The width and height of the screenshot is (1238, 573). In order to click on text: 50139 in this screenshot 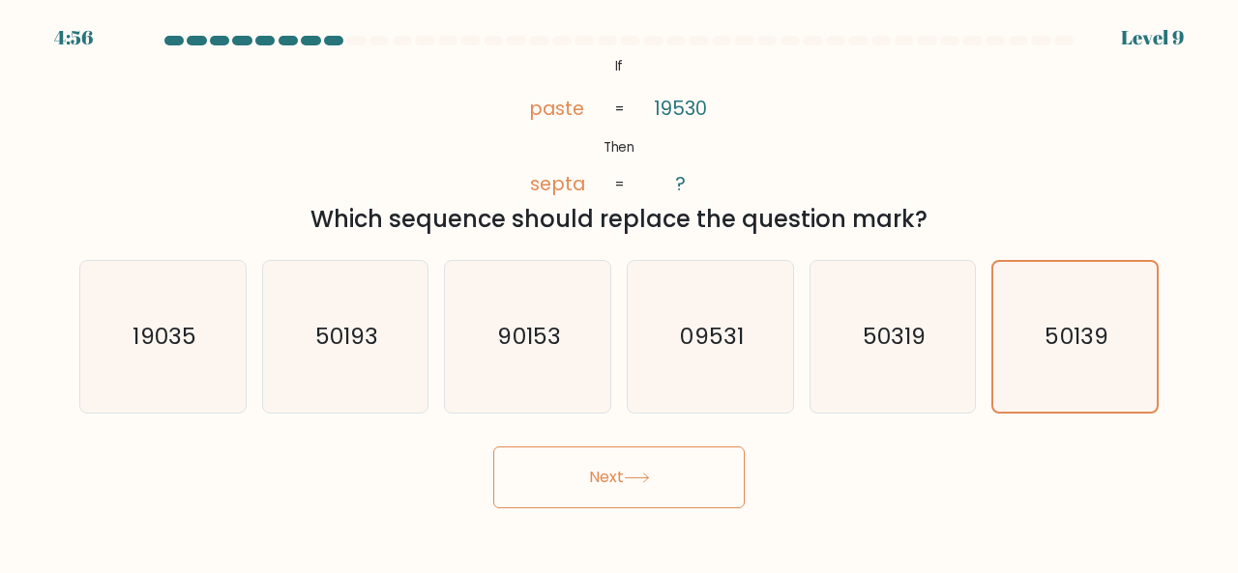, I will do `click(1076, 337)`.